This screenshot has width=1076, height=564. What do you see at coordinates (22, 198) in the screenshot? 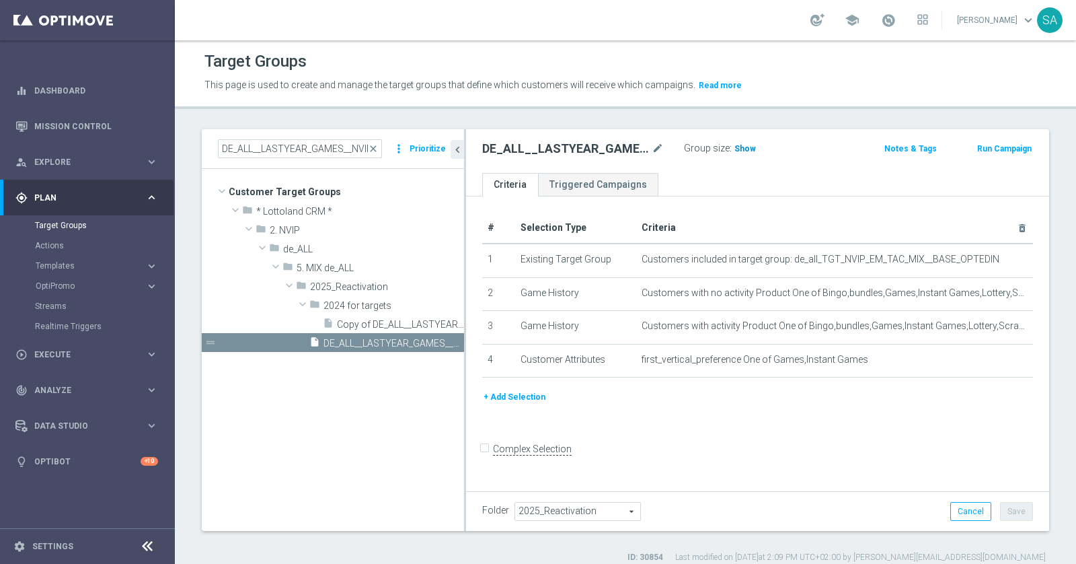
I see `i: gps_fixed` at bounding box center [22, 198].